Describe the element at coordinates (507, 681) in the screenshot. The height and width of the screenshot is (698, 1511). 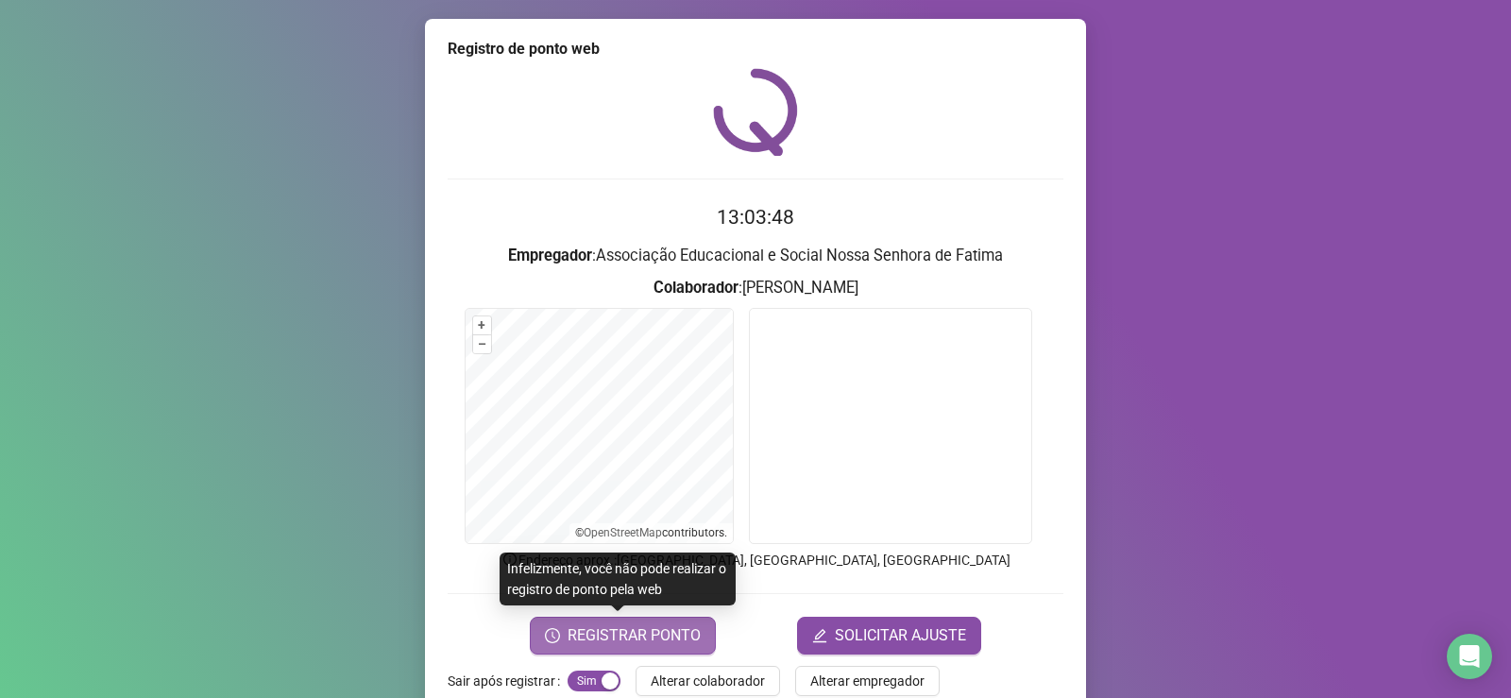
I see `label: Sair após registrar` at that location.